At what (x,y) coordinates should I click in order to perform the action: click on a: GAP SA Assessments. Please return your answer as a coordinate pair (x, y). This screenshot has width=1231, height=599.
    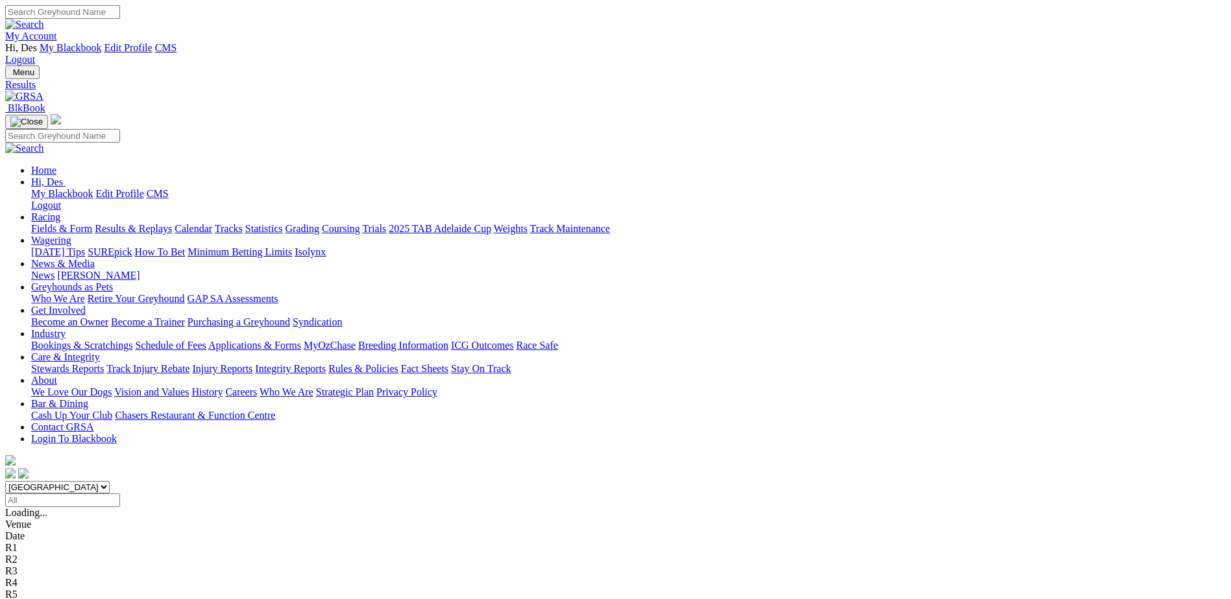
    Looking at the image, I should click on (233, 298).